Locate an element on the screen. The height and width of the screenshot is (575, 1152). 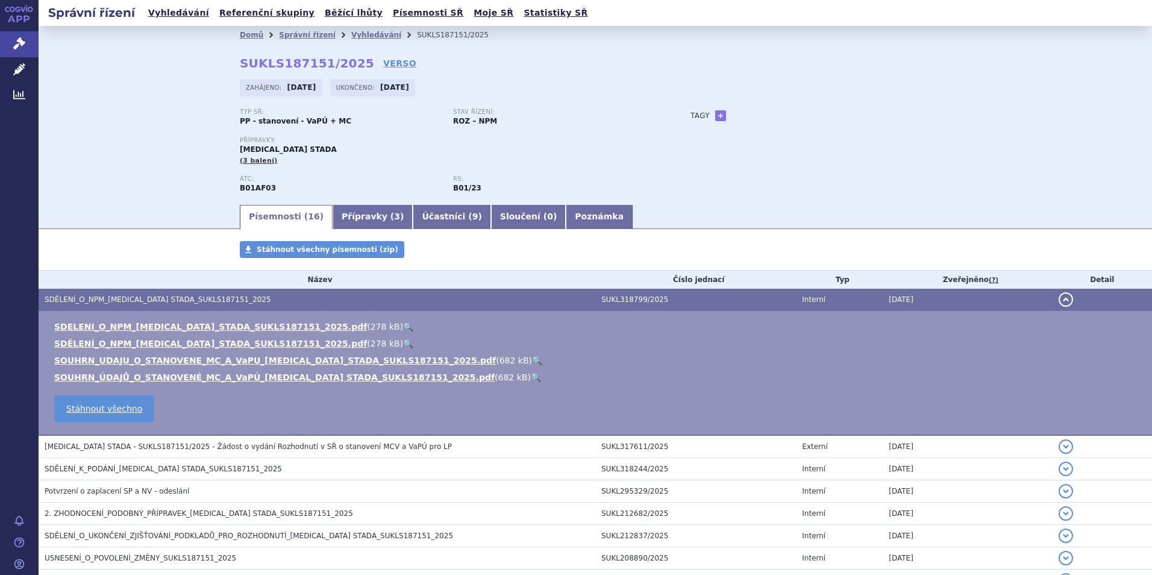
span: Stáhnout všechny písemnosti (zip) is located at coordinates (327, 249).